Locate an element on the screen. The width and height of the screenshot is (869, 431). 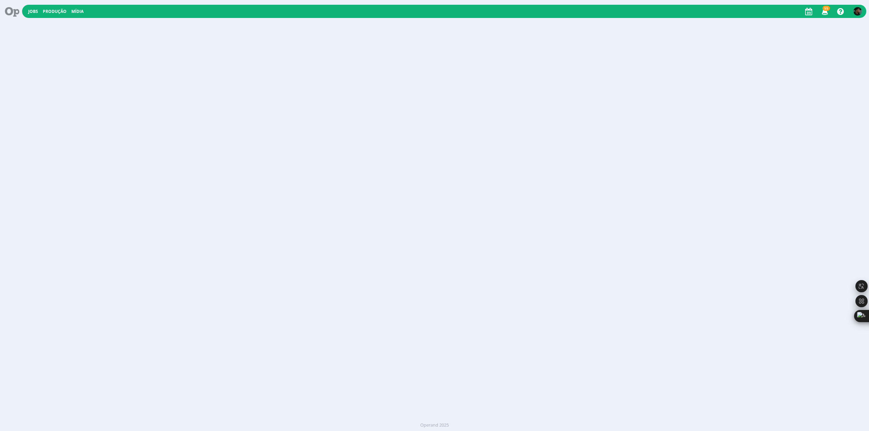
img: K is located at coordinates (857, 11).